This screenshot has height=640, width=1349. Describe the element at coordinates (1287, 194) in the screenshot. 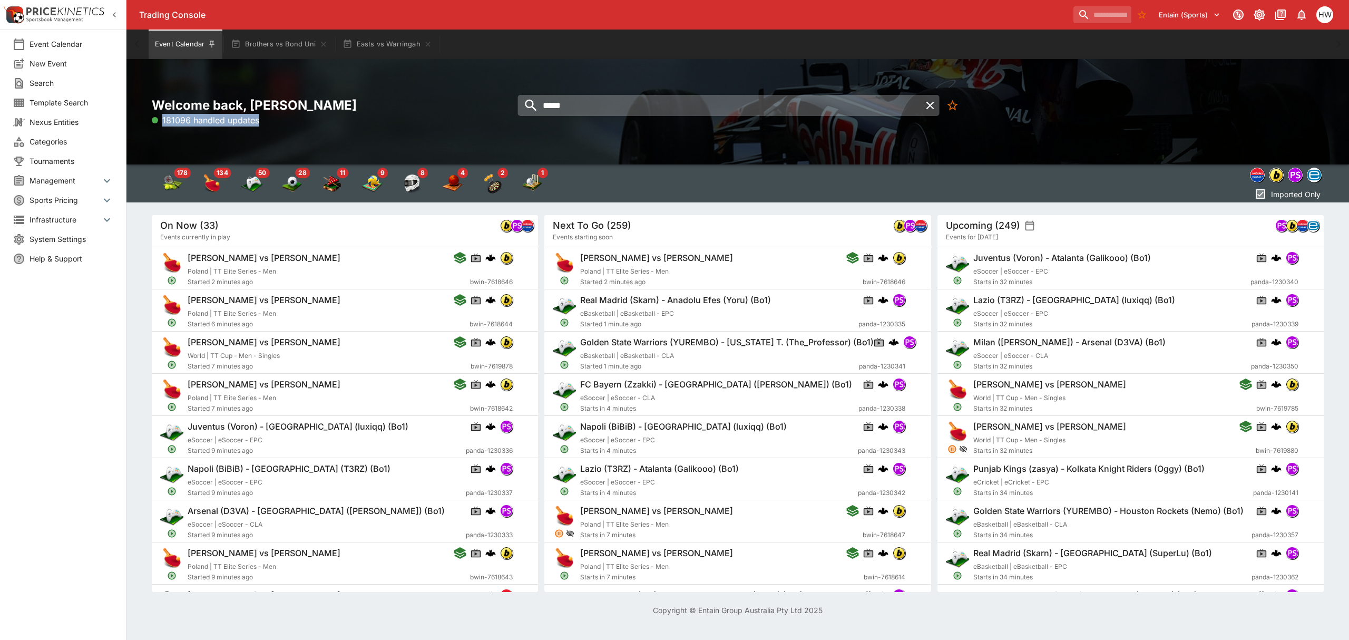

I see `button: Imported Only` at that location.